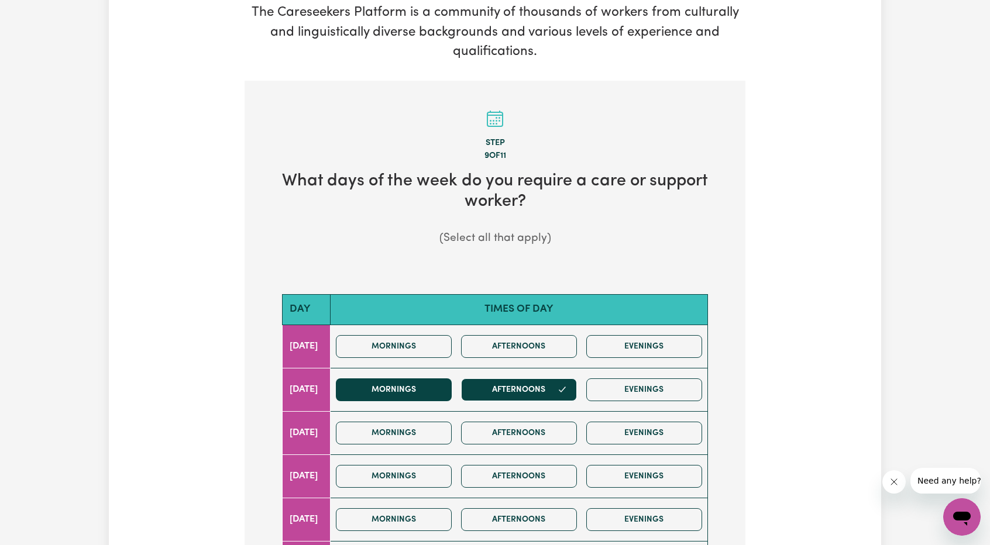 Image resolution: width=990 pixels, height=545 pixels. Describe the element at coordinates (495, 156) in the screenshot. I see `div: 9 of 11` at that location.